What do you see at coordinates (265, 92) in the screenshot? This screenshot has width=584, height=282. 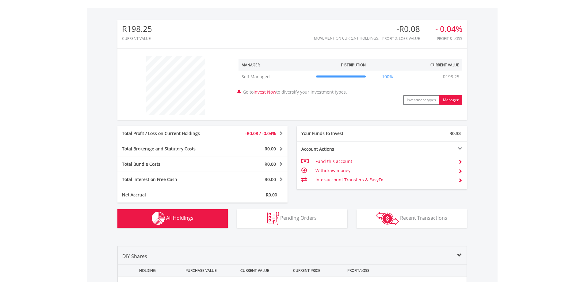 I see `a: Invest Now` at bounding box center [265, 92].